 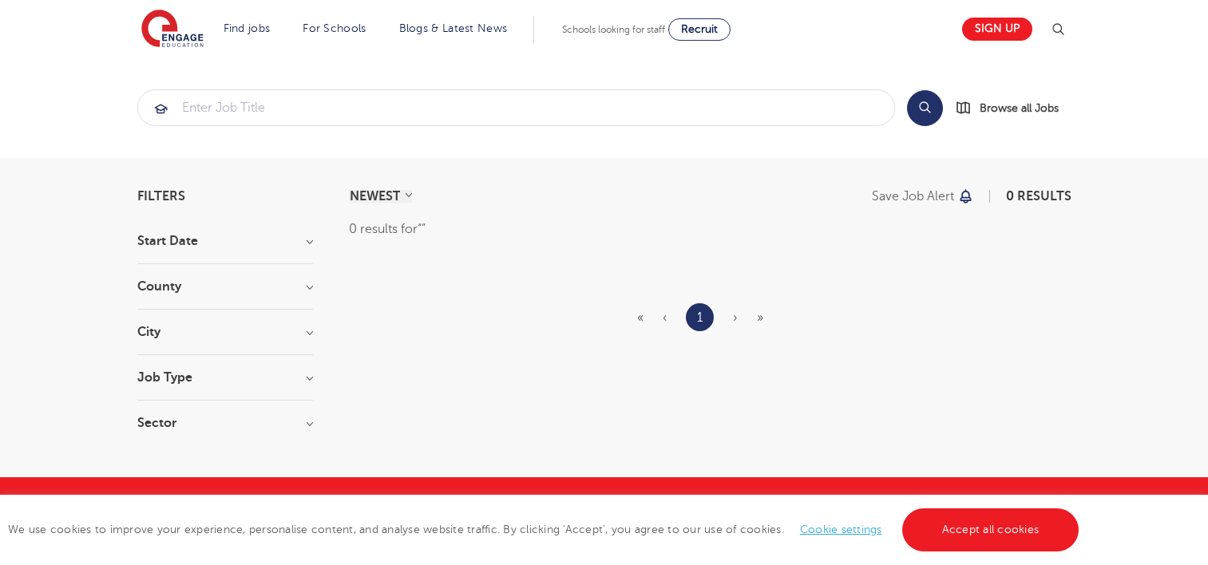 What do you see at coordinates (225, 423) in the screenshot?
I see `h3: Sector` at bounding box center [225, 423].